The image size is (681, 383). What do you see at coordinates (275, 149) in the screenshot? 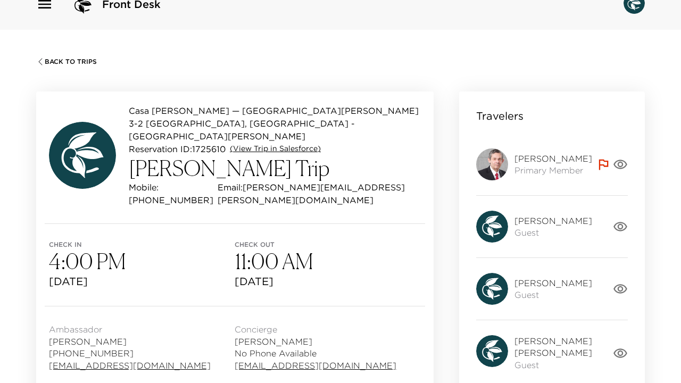
I see `a: (View Trip in Salesforce)` at bounding box center [275, 149].